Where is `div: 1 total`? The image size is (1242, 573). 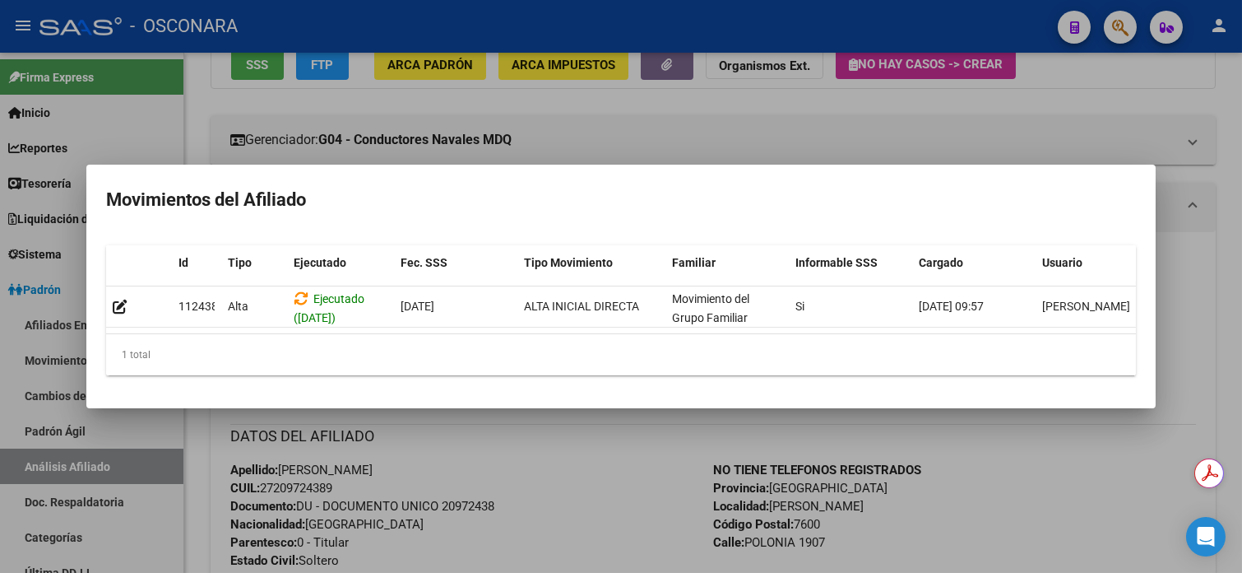 div: 1 total is located at coordinates (621, 355).